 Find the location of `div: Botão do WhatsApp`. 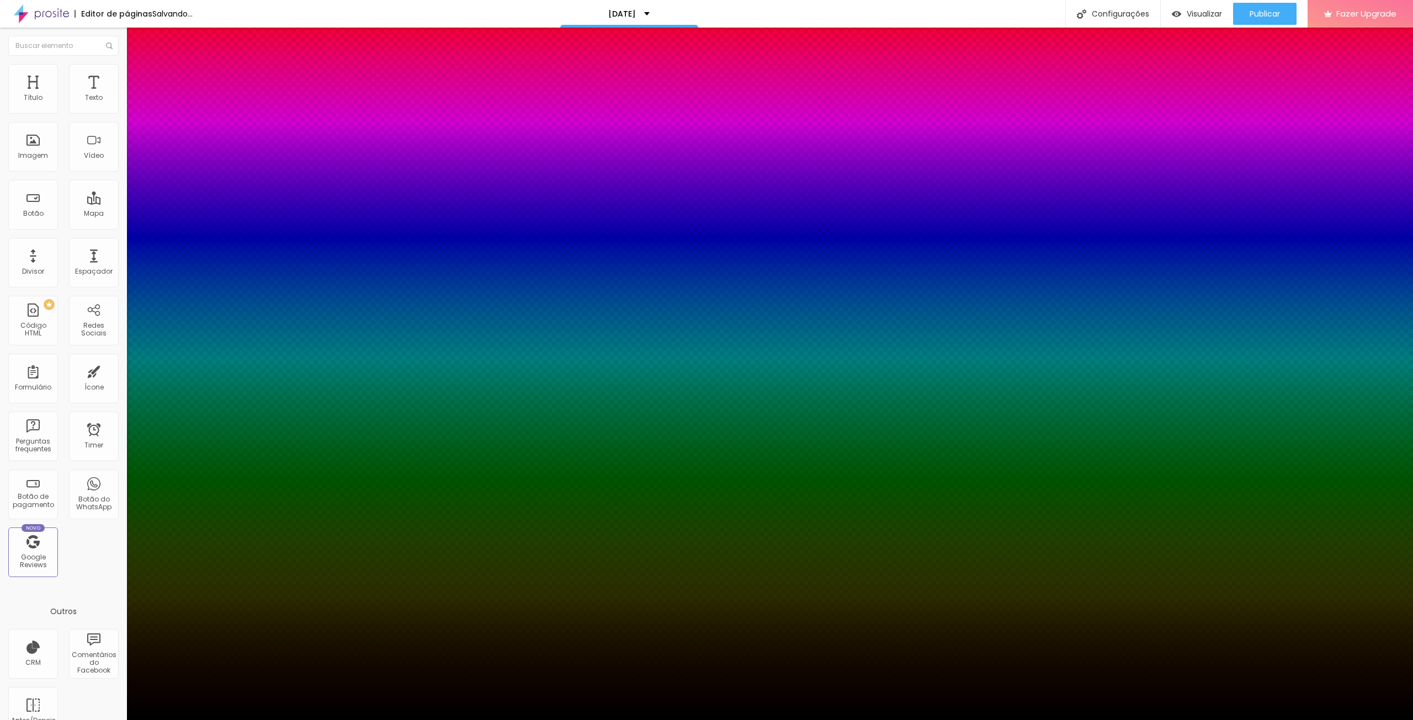

div: Botão do WhatsApp is located at coordinates (93, 503).